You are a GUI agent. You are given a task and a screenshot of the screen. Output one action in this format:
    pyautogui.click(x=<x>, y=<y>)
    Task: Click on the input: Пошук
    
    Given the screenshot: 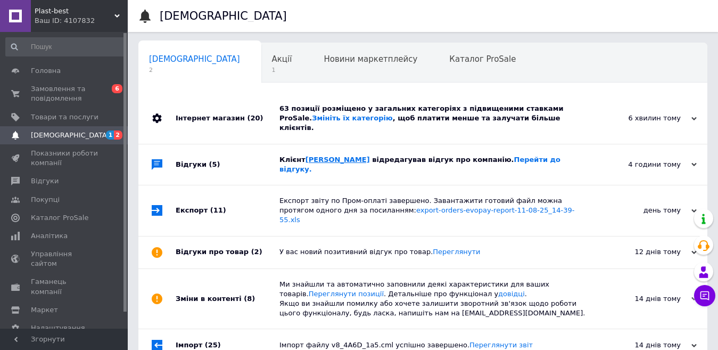 What is the action you would take?
    pyautogui.click(x=65, y=47)
    